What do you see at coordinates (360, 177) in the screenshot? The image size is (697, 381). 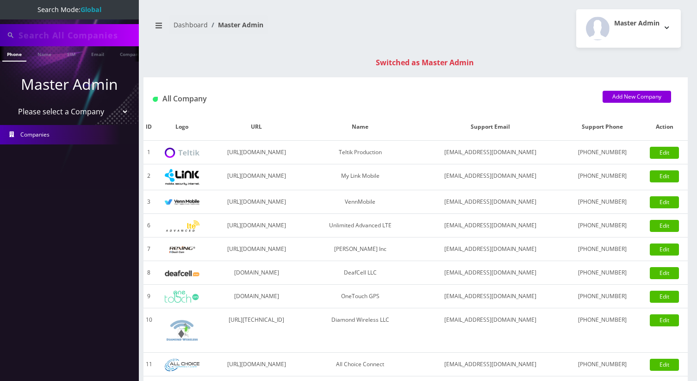 I see `td: My Link Mobile` at bounding box center [360, 177].